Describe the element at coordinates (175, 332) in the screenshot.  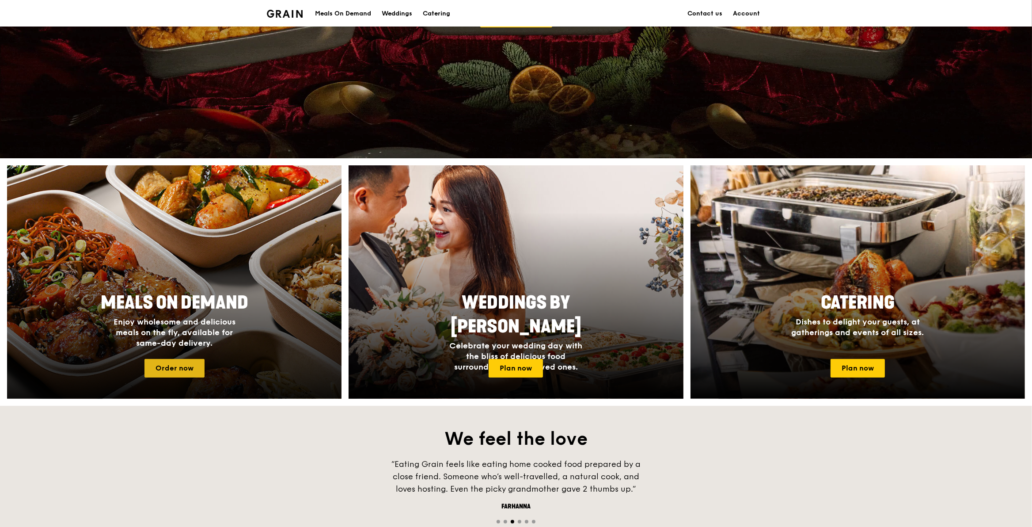
I see `span: Enjoy wholesome and delicious meals on the fly, available for same-day delivery.` at that location.